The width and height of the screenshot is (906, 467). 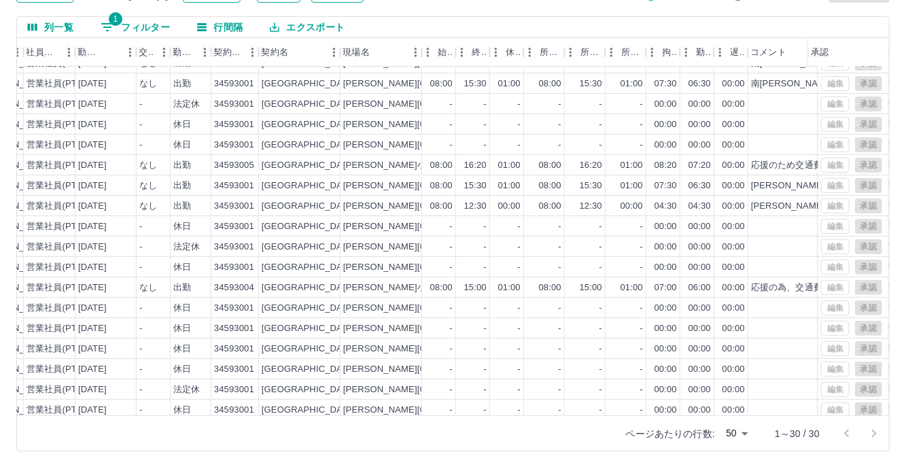 I want to click on div: 応援の為、交通費なし, so click(x=796, y=287).